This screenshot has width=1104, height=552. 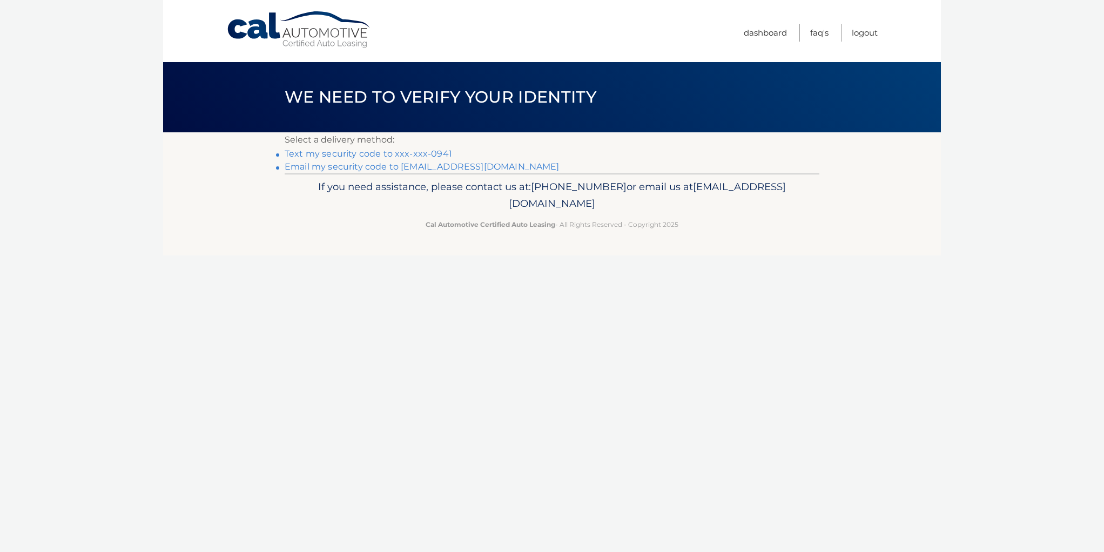 I want to click on p: - All Rights Reserved - Copyright 2025, so click(x=552, y=224).